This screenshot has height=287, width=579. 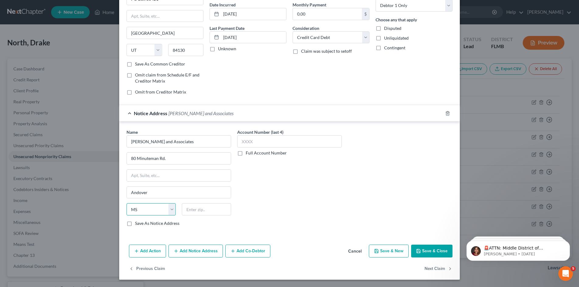 What do you see at coordinates (227, 49) in the screenshot?
I see `label: Unknown` at bounding box center [227, 49].